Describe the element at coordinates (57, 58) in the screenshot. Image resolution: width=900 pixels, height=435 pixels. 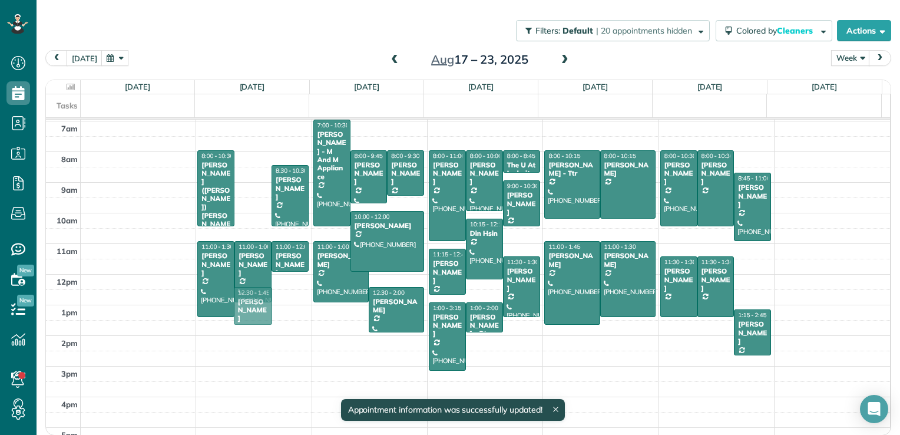
I see `button: prev` at that location.